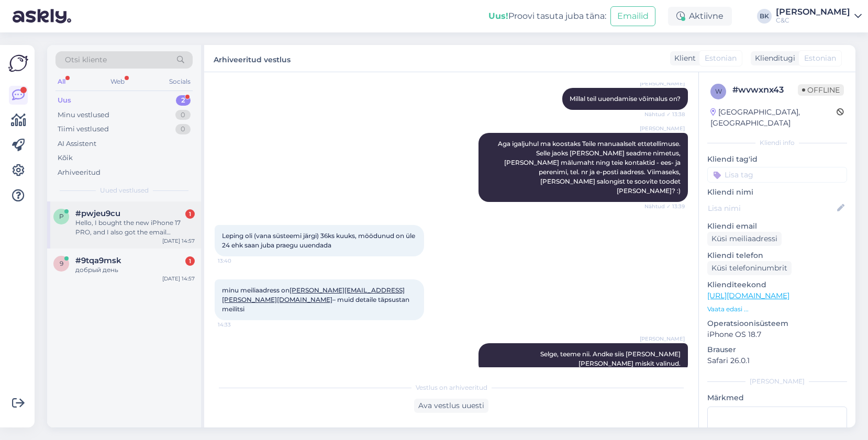  I want to click on img: Askly Logo, so click(18, 63).